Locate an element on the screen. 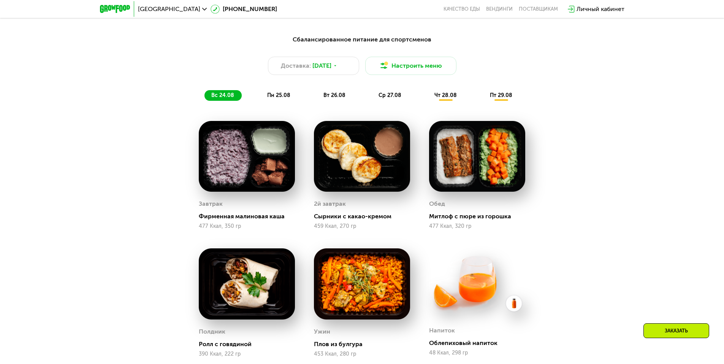  div: 2й завтрак is located at coordinates (330, 204).